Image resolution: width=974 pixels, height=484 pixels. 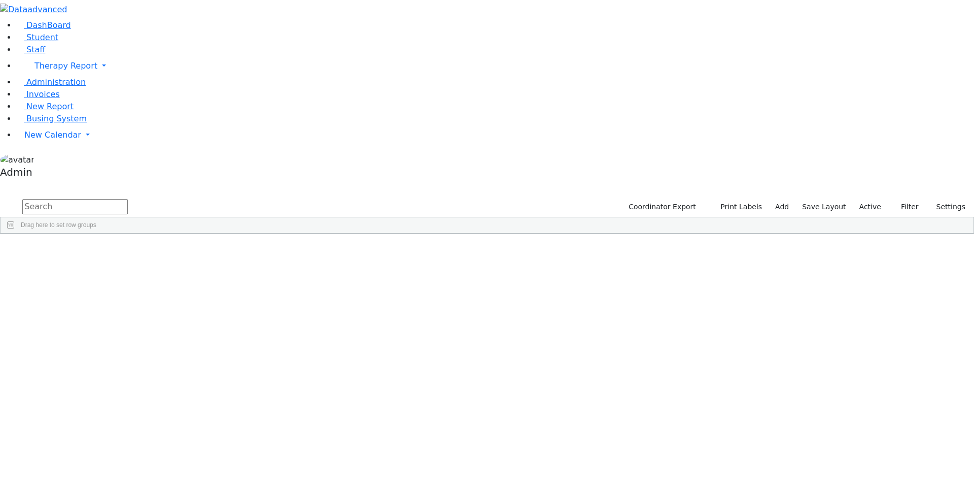 What do you see at coordinates (495, 66) in the screenshot?
I see `a: Therapy Report` at bounding box center [495, 66].